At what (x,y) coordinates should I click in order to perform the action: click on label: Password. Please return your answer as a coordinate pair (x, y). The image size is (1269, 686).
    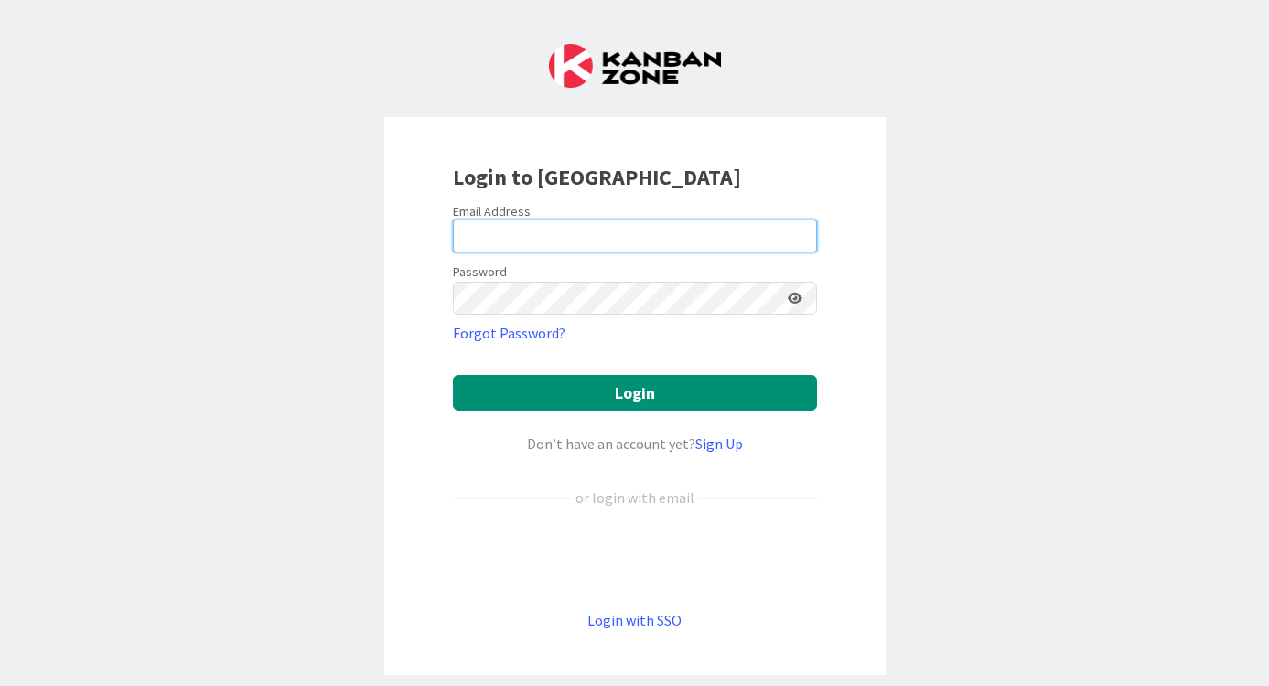
    Looking at the image, I should click on (480, 272).